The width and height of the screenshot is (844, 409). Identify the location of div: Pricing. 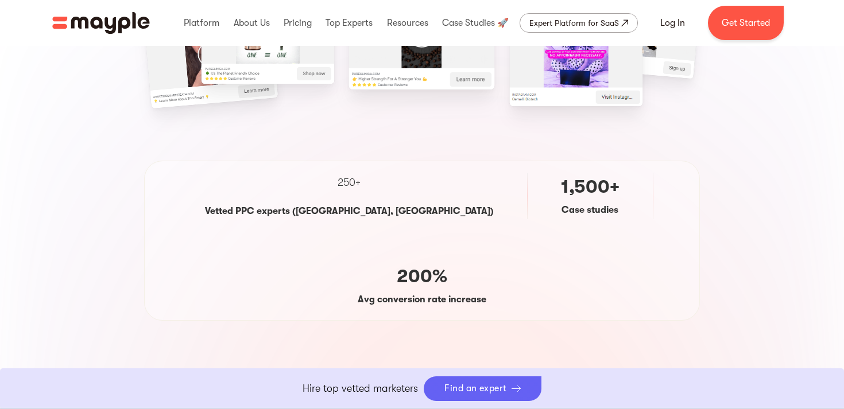
(297, 23).